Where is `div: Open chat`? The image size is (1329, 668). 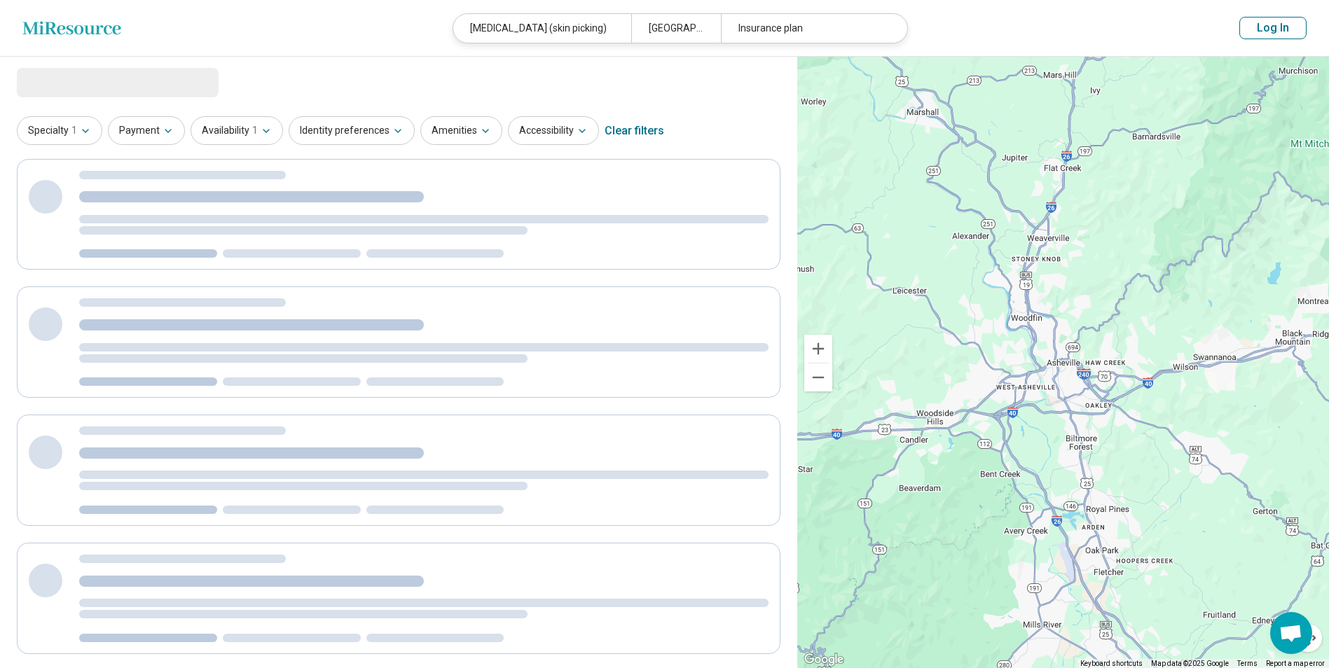
div: Open chat is located at coordinates (1291, 633).